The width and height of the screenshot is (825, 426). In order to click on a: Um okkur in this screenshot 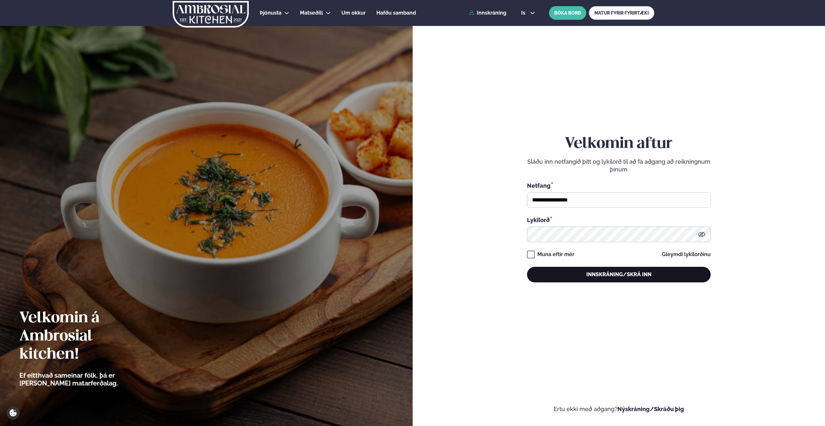, I will do `click(353, 13)`.